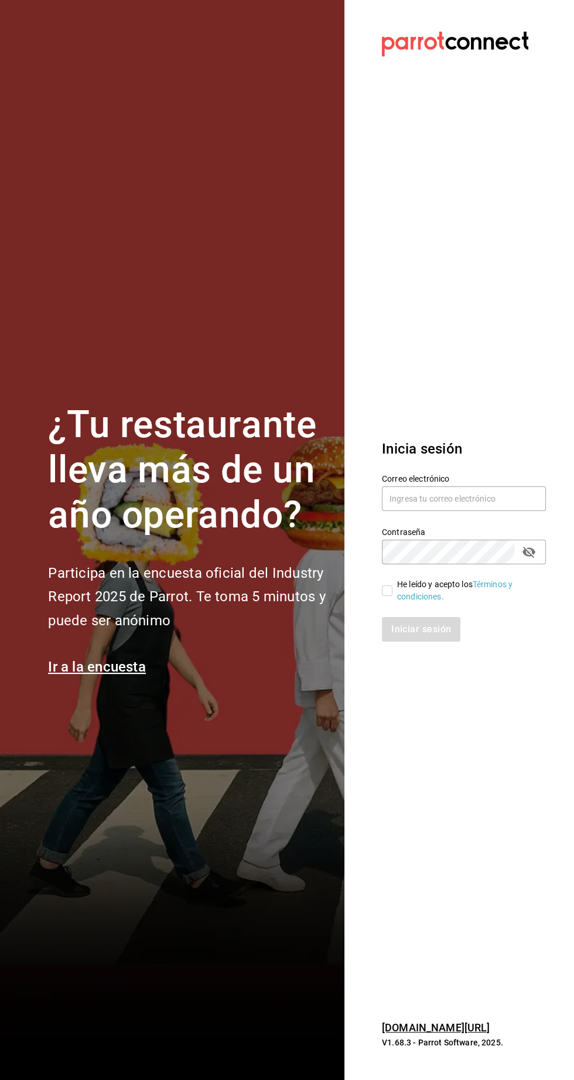 The image size is (574, 1080). I want to click on div: He leído y acepto los, so click(467, 590).